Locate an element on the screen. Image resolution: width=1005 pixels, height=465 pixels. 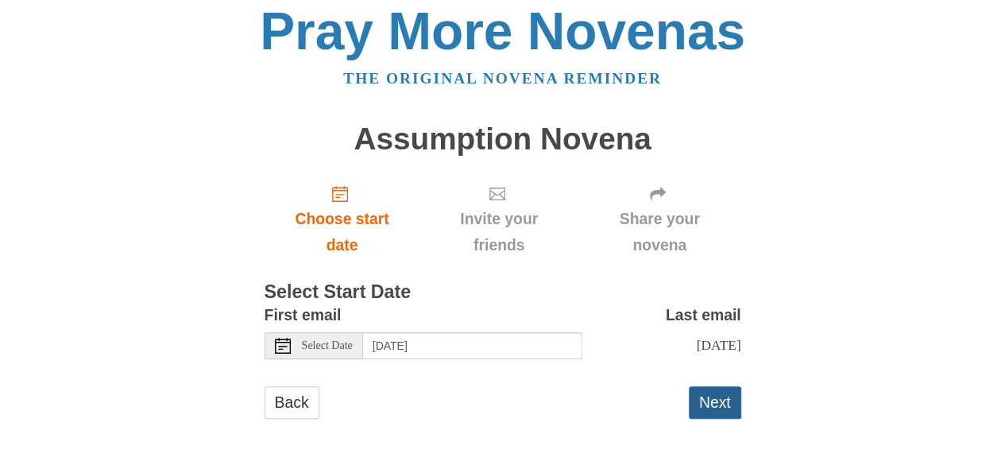
a: Choose start date is located at coordinates (343, 219).